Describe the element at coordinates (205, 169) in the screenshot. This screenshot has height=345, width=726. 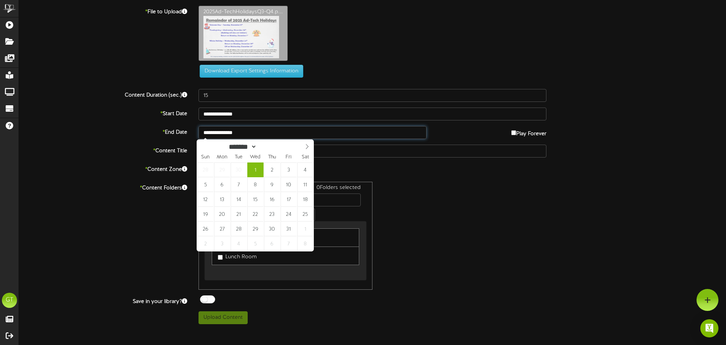
I see `span: September 28, 2025` at that location.